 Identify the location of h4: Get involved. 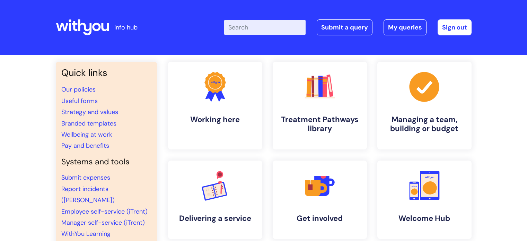
(320, 218).